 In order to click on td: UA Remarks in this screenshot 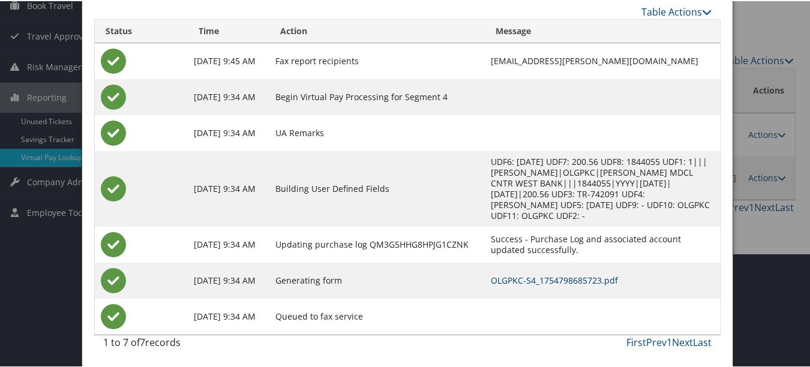, I will do `click(377, 132)`.